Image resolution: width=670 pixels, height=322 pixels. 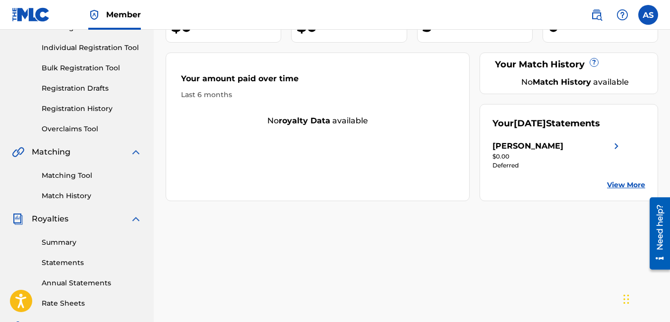 What do you see at coordinates (317, 95) in the screenshot?
I see `div: Last 6 months` at bounding box center [317, 95].